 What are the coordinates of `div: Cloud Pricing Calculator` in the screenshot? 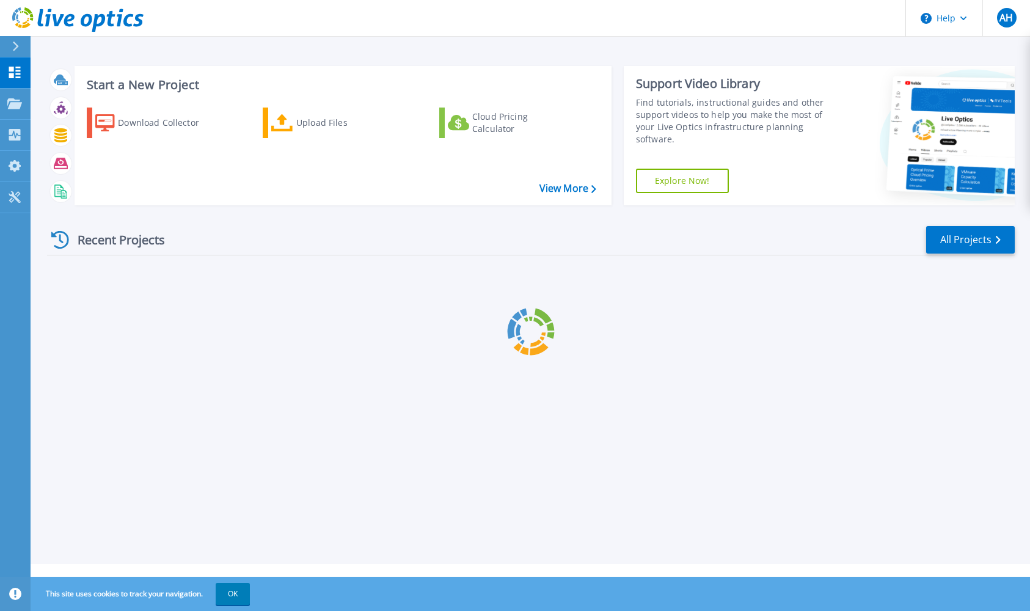 It's located at (521, 123).